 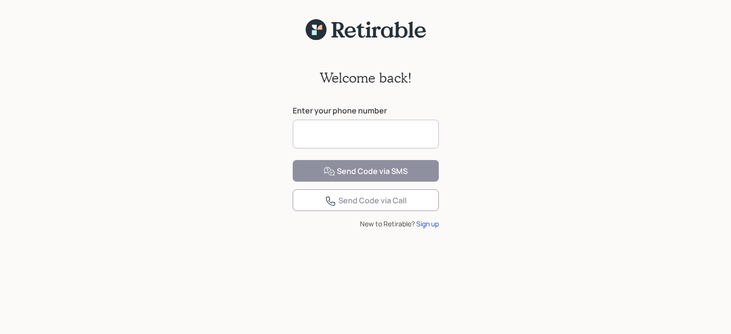 I want to click on button: Send Code via SMS, so click(x=366, y=171).